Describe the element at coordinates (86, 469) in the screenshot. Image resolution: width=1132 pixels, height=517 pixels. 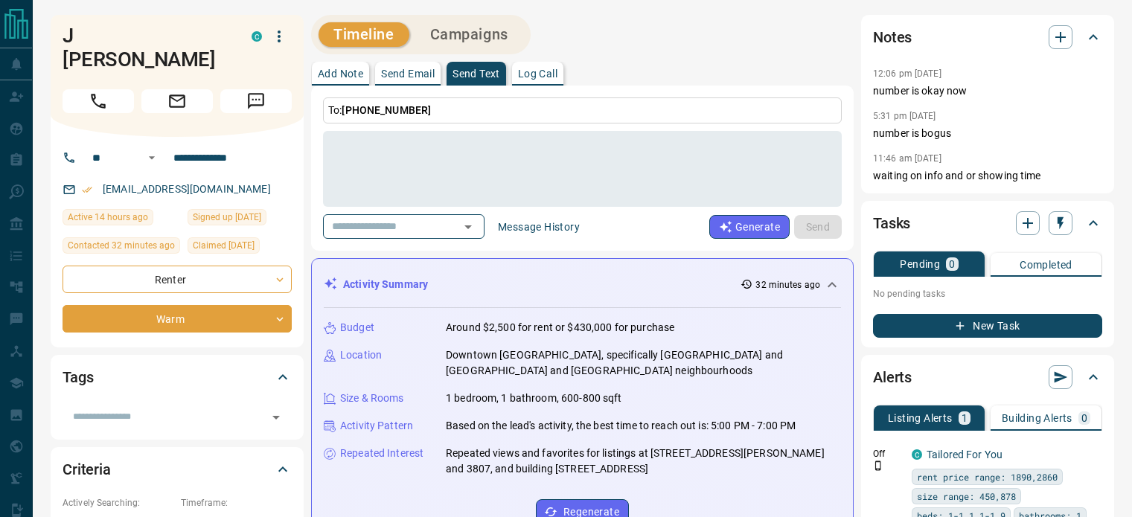
I see `h2: Criteria` at that location.